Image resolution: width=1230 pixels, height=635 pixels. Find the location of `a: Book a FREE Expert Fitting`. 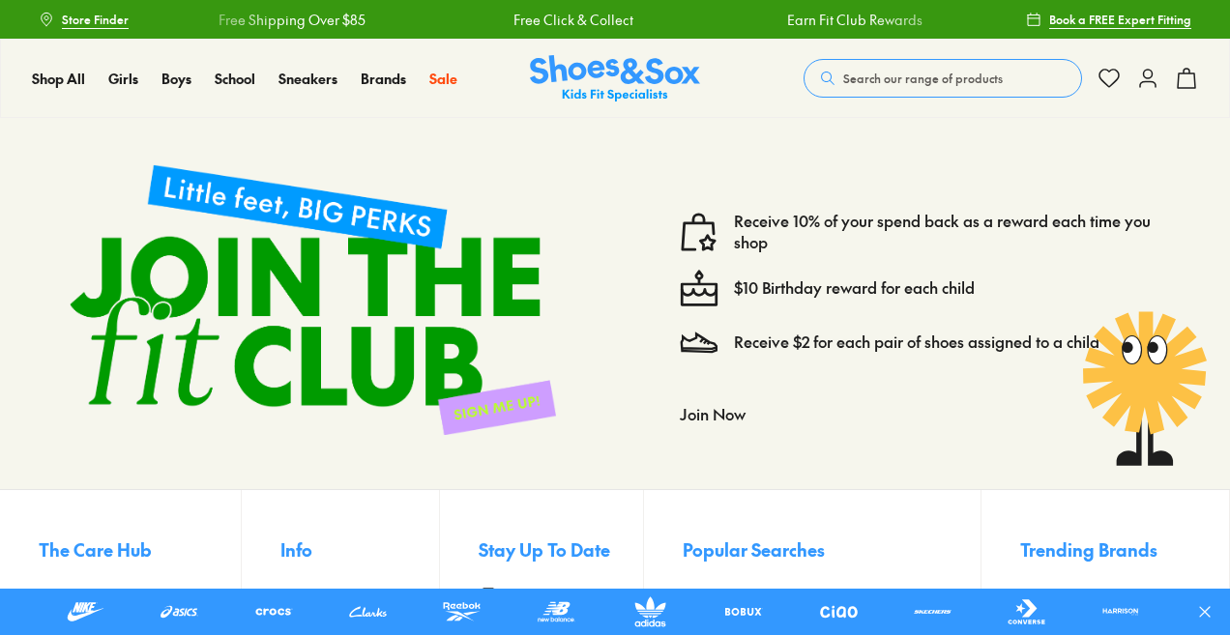

a: Book a FREE Expert Fitting is located at coordinates (1108, 19).